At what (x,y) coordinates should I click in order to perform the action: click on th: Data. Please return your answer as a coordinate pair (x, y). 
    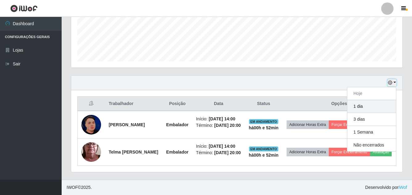
    Looking at the image, I should click on (218, 104).